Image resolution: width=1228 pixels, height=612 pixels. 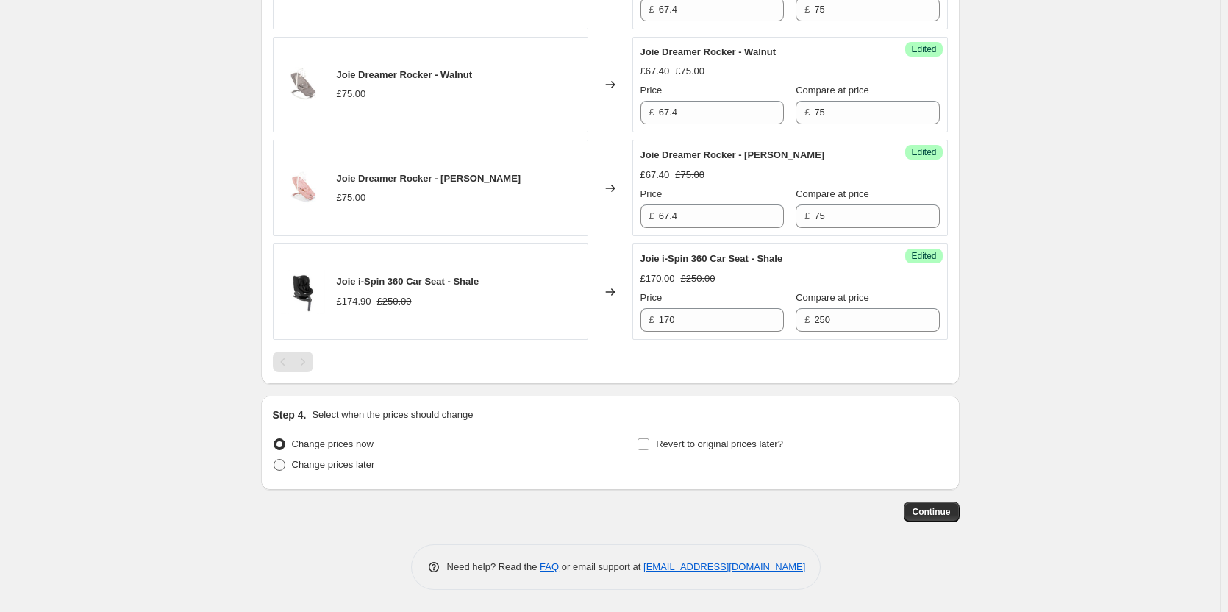 What do you see at coordinates (290, 415) in the screenshot?
I see `h2: Step 4.` at bounding box center [290, 415].